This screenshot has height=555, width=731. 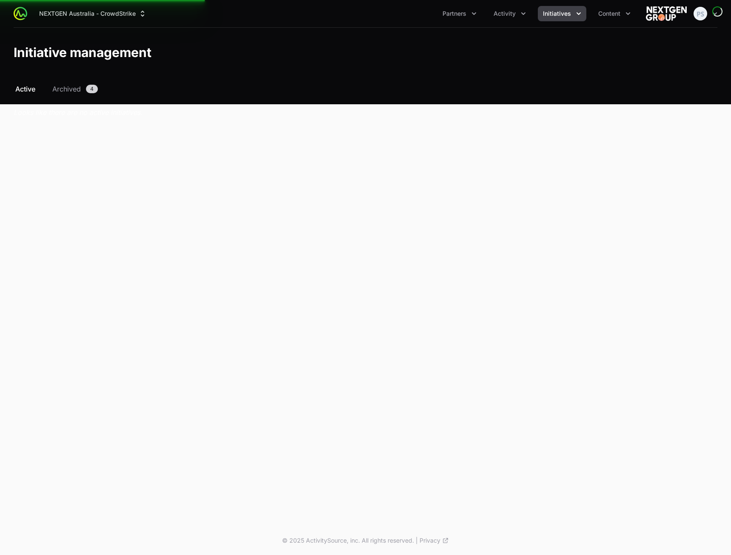 I want to click on button: Partners, so click(x=460, y=14).